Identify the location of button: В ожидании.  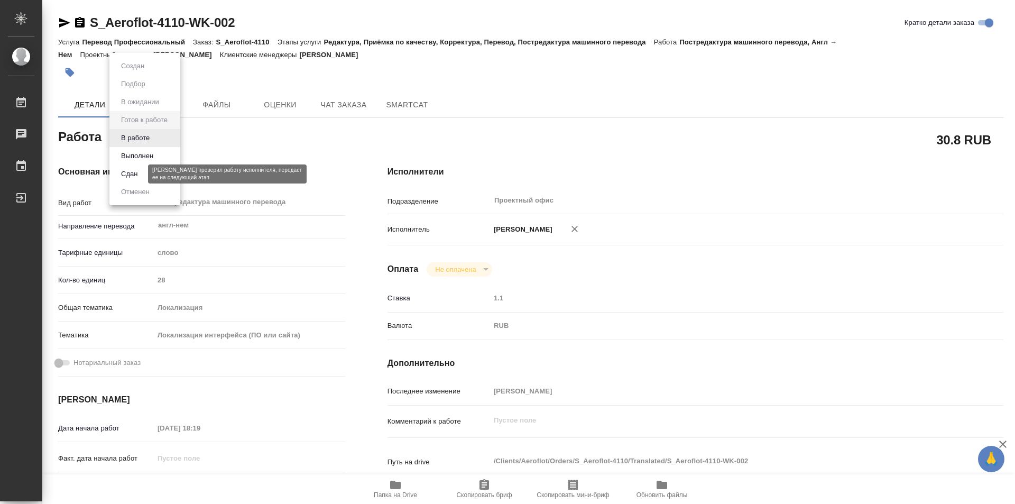
(140, 102).